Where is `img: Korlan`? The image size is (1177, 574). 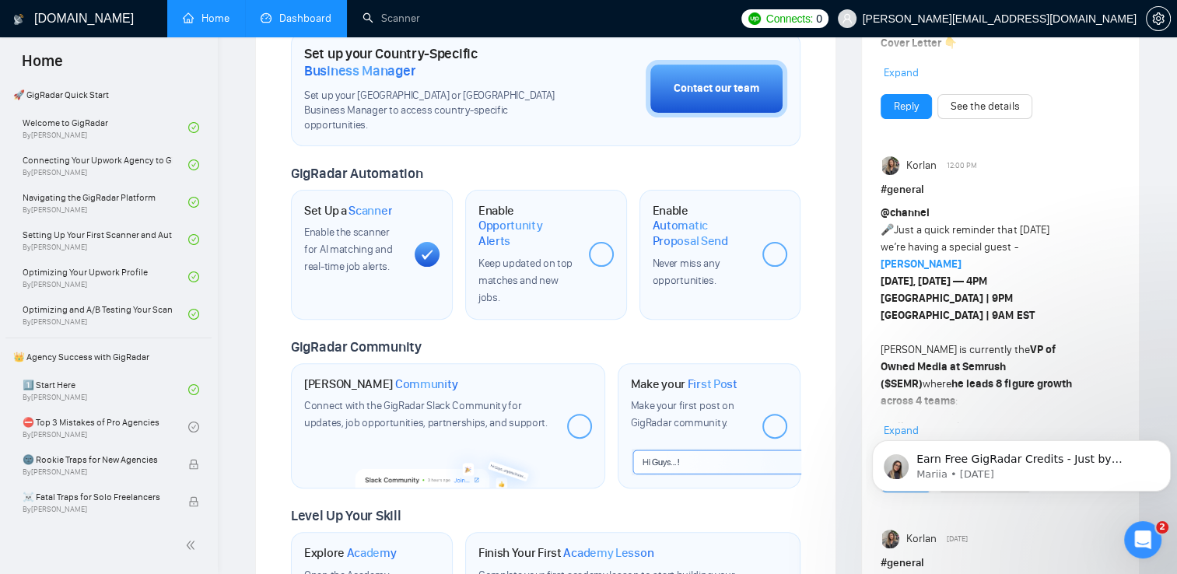 img: Korlan is located at coordinates (892, 539).